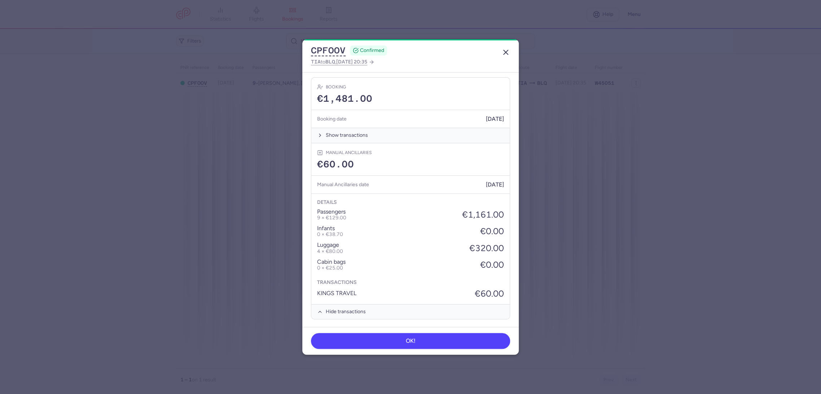  What do you see at coordinates (343, 184) in the screenshot?
I see `h5: Manual Ancillaries date` at bounding box center [343, 184].